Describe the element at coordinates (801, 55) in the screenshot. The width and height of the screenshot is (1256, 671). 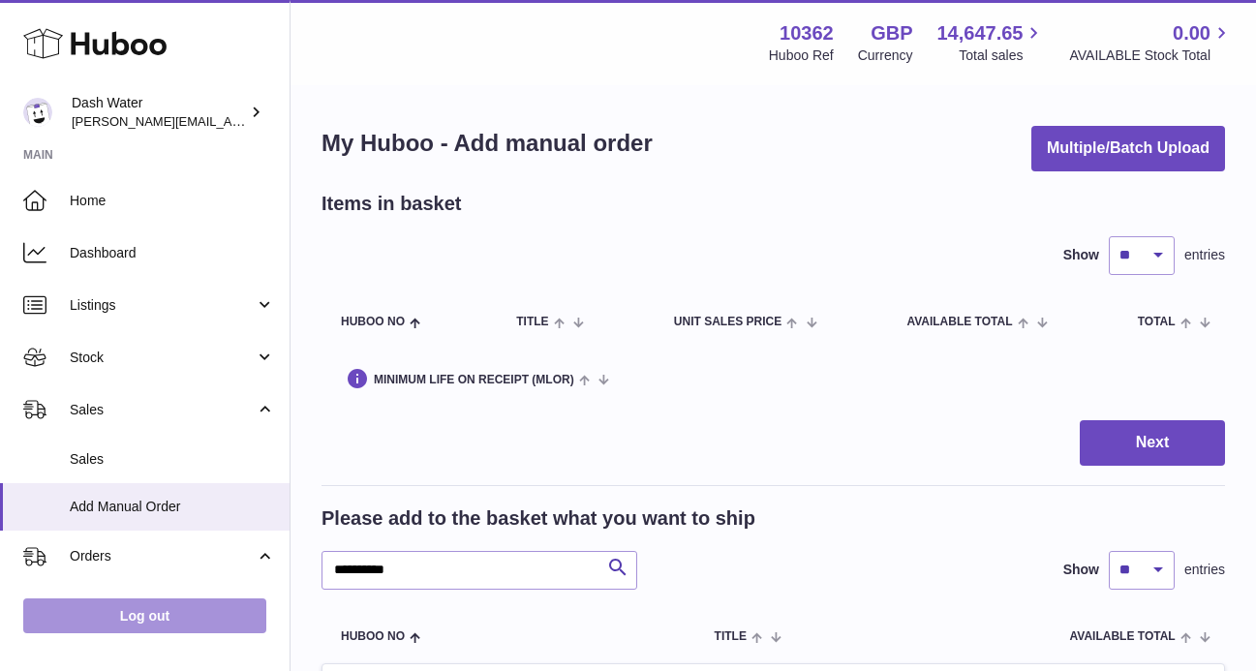
I see `div: Huboo Ref` at that location.